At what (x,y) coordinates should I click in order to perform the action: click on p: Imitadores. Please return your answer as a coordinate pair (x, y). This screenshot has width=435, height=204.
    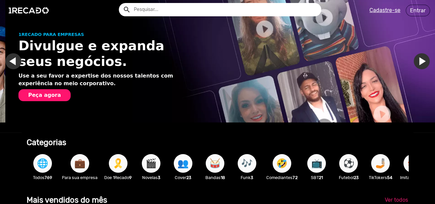
    Looking at the image, I should click on (412, 177).